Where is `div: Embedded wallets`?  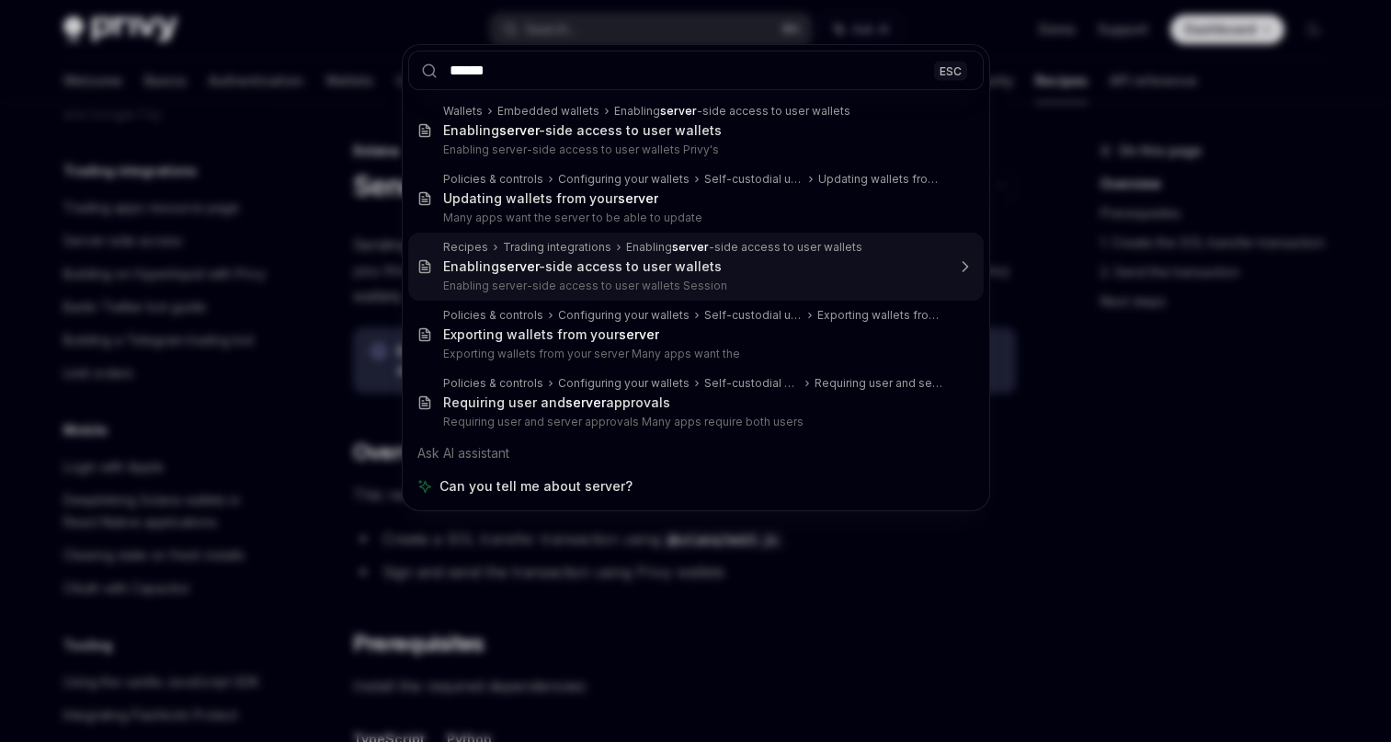
div: Embedded wallets is located at coordinates (548, 111).